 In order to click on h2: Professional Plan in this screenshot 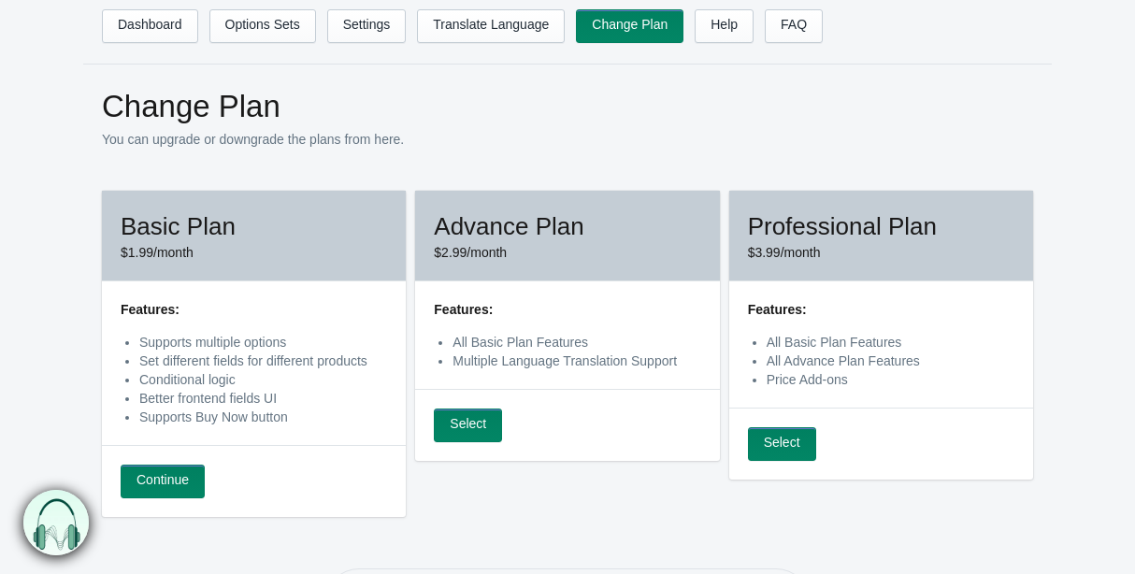, I will do `click(881, 226)`.